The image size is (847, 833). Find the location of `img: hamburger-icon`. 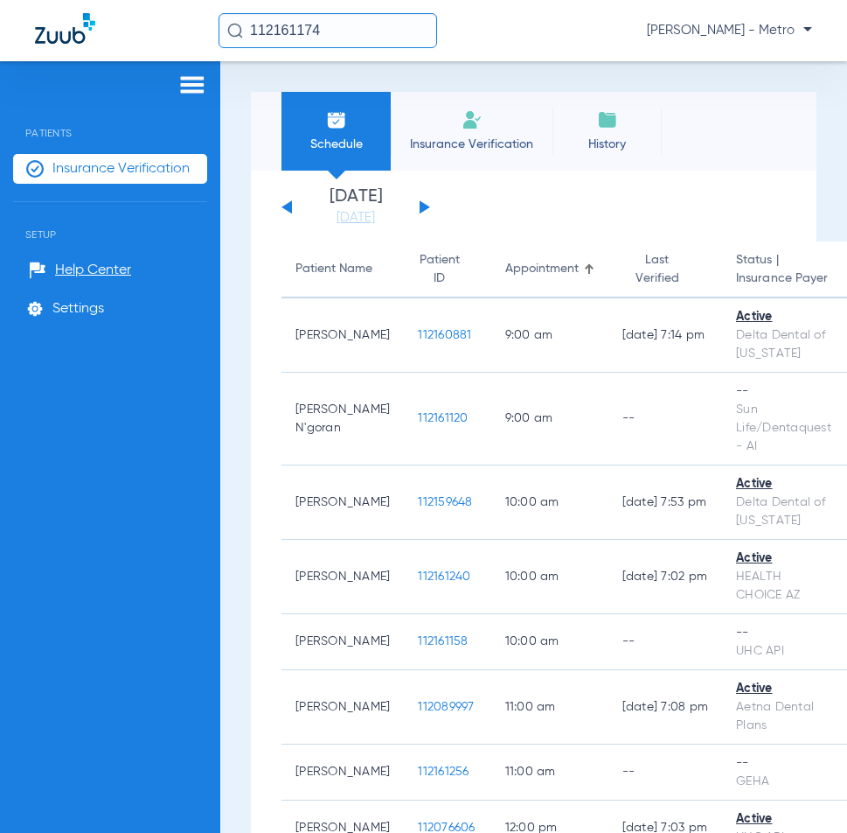

img: hamburger-icon is located at coordinates (192, 85).